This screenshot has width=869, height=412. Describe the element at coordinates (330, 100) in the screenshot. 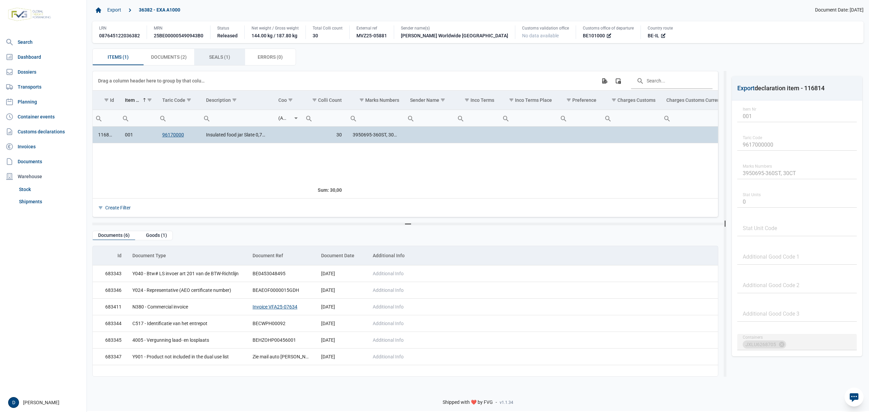

I see `div: Colli Count` at that location.